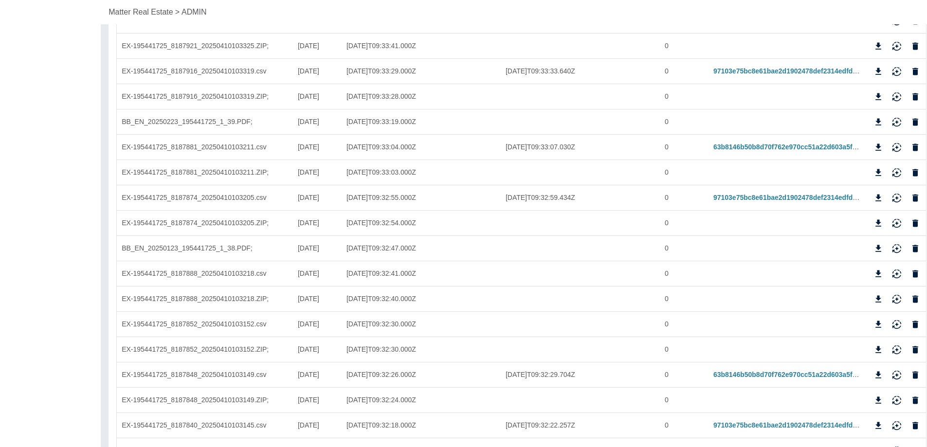  I want to click on div: EX-195441725_8187921_20250410103325.ZIP;, so click(205, 46).